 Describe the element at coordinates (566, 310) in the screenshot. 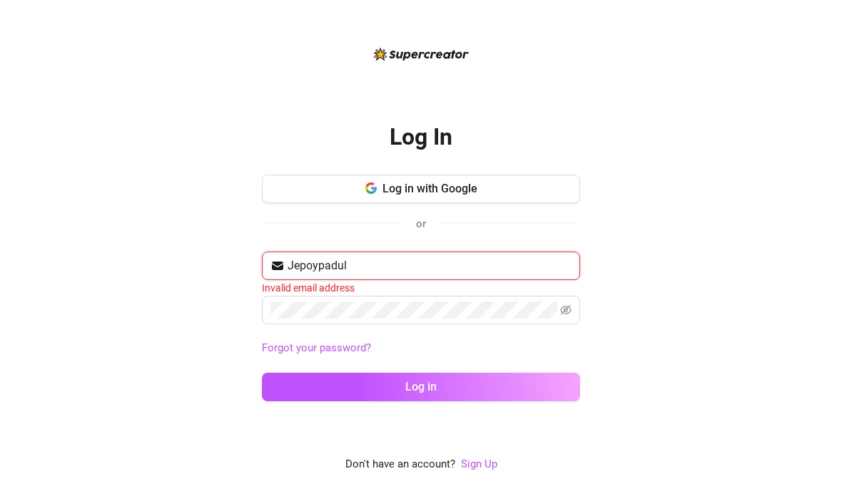

I see `span: eye-invisible` at that location.